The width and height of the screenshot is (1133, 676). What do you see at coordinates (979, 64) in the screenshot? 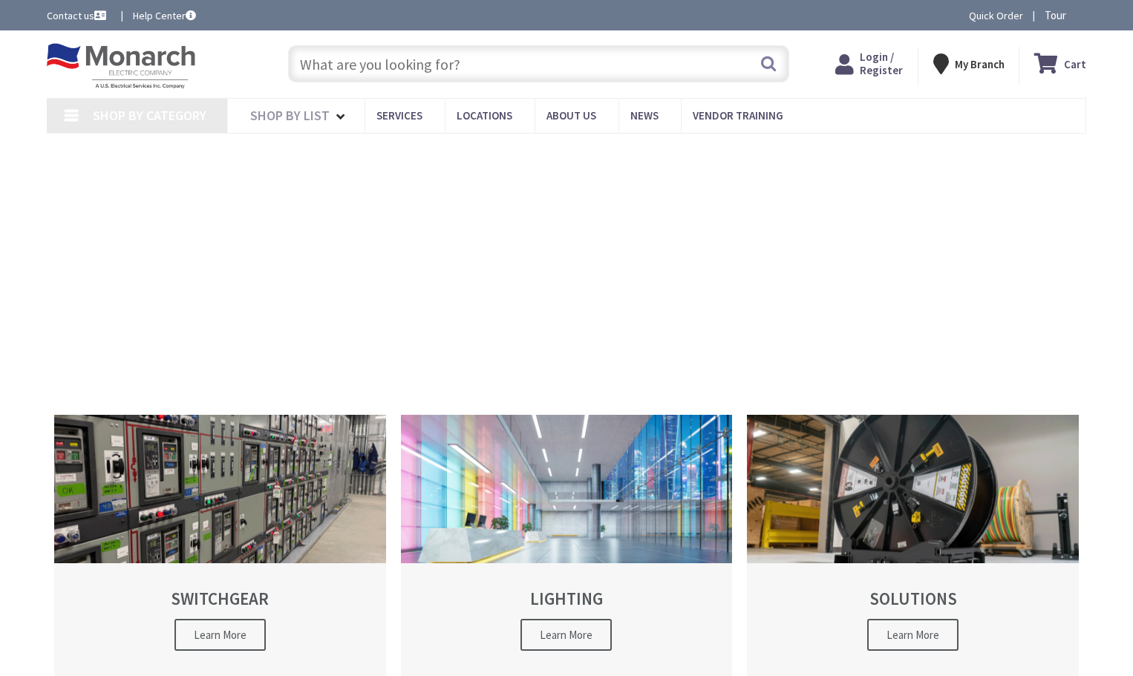
I see `strong: My Branch` at bounding box center [979, 64].